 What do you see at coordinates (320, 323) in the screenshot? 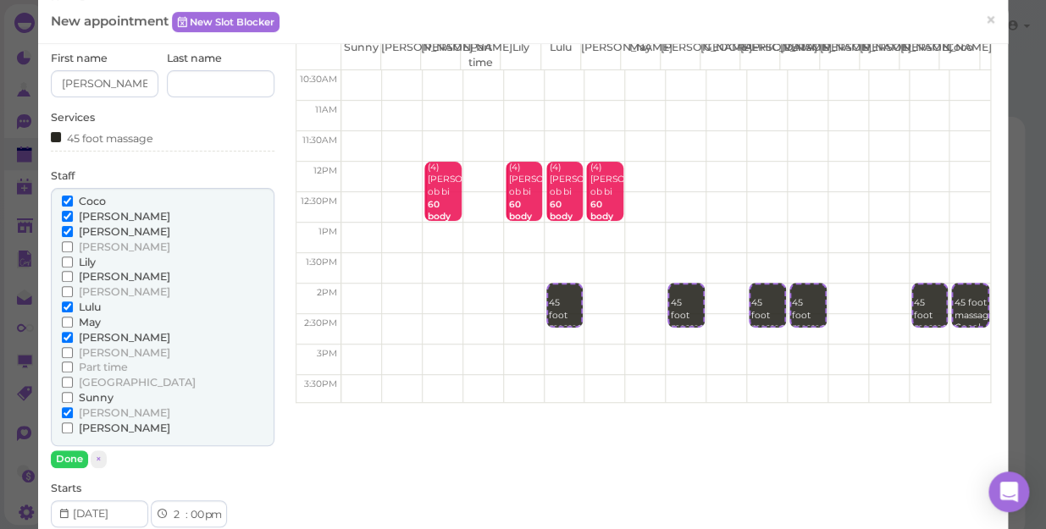
I see `span: 2:30pm` at bounding box center [320, 323].